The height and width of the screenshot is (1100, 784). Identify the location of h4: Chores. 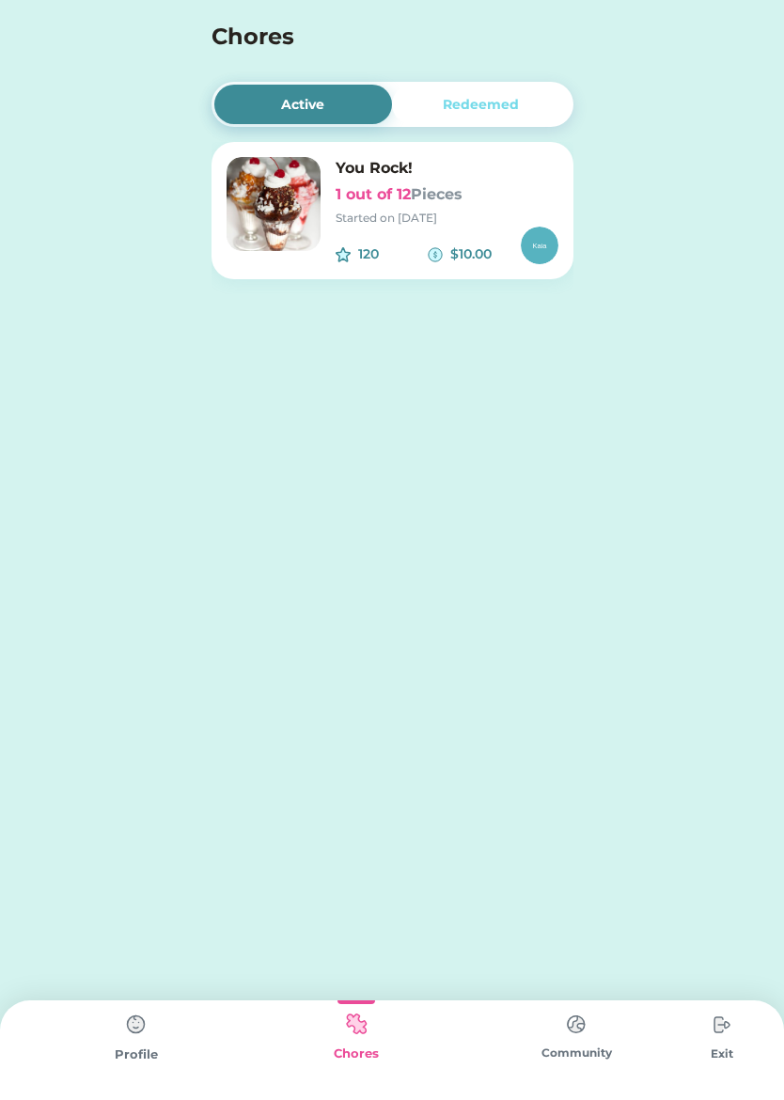
(367, 37).